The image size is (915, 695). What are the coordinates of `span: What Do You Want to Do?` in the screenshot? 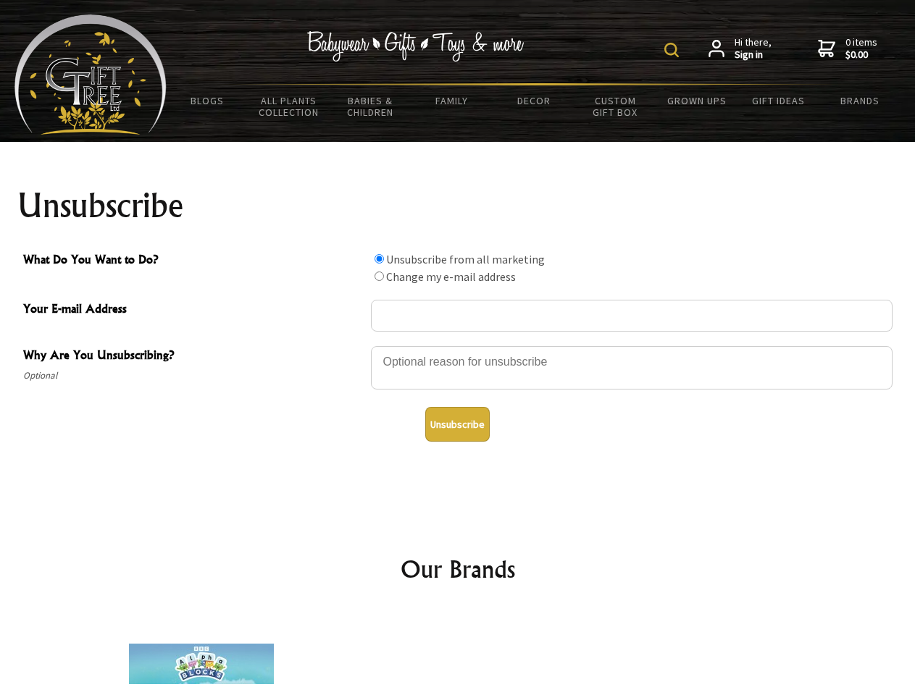 It's located at (193, 261).